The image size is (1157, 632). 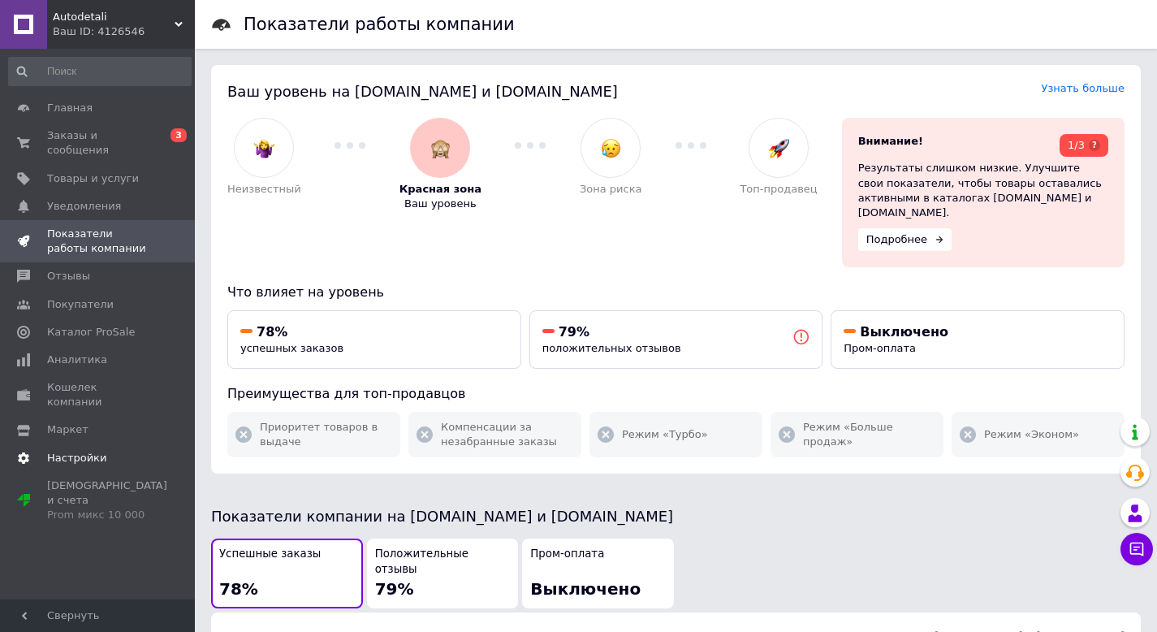 I want to click on img: :see_no_evil:, so click(x=440, y=148).